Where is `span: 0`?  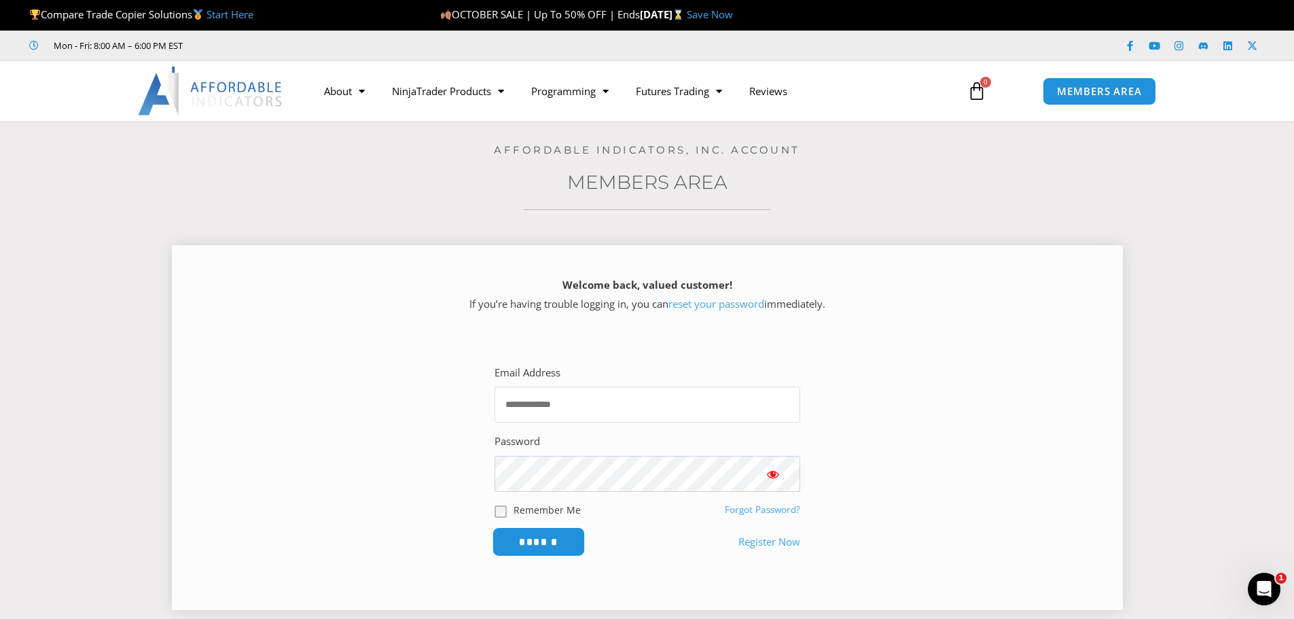 span: 0 is located at coordinates (986, 82).